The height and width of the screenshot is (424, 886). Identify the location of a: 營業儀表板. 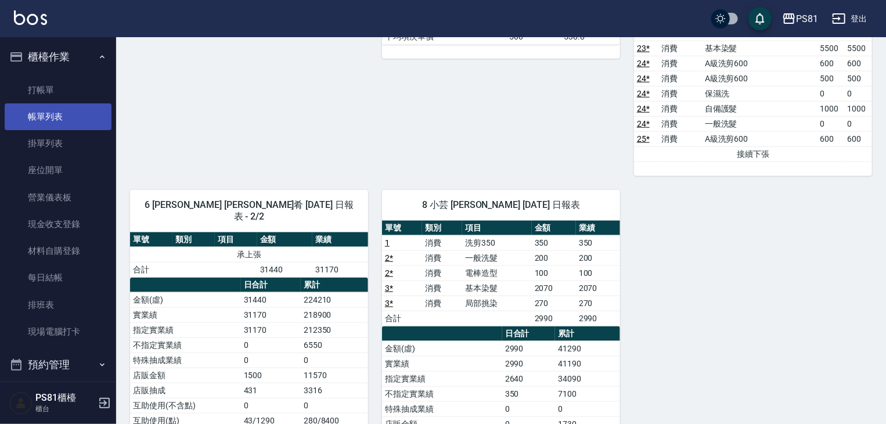
(58, 197).